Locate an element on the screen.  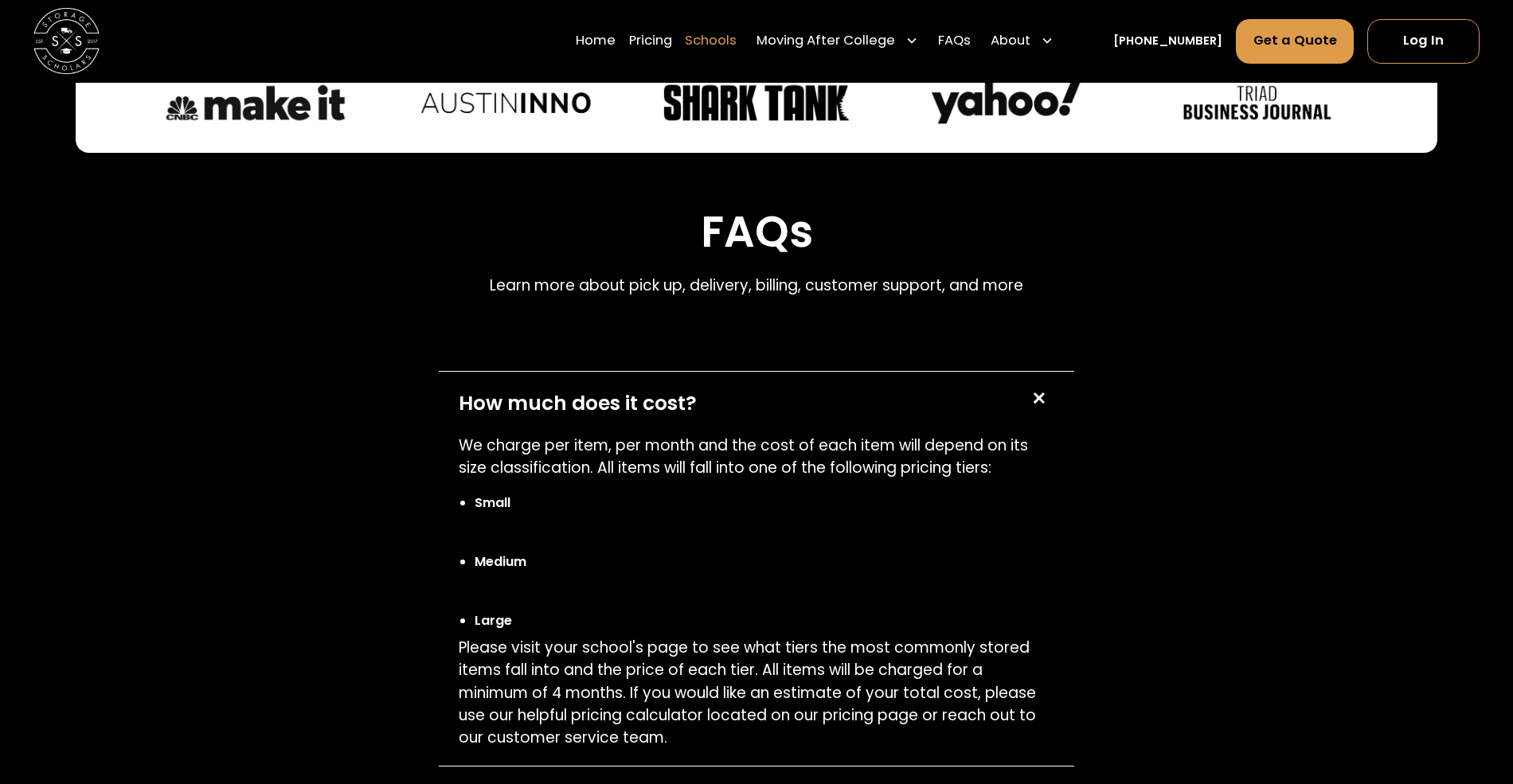
li: Medium is located at coordinates (765, 562).